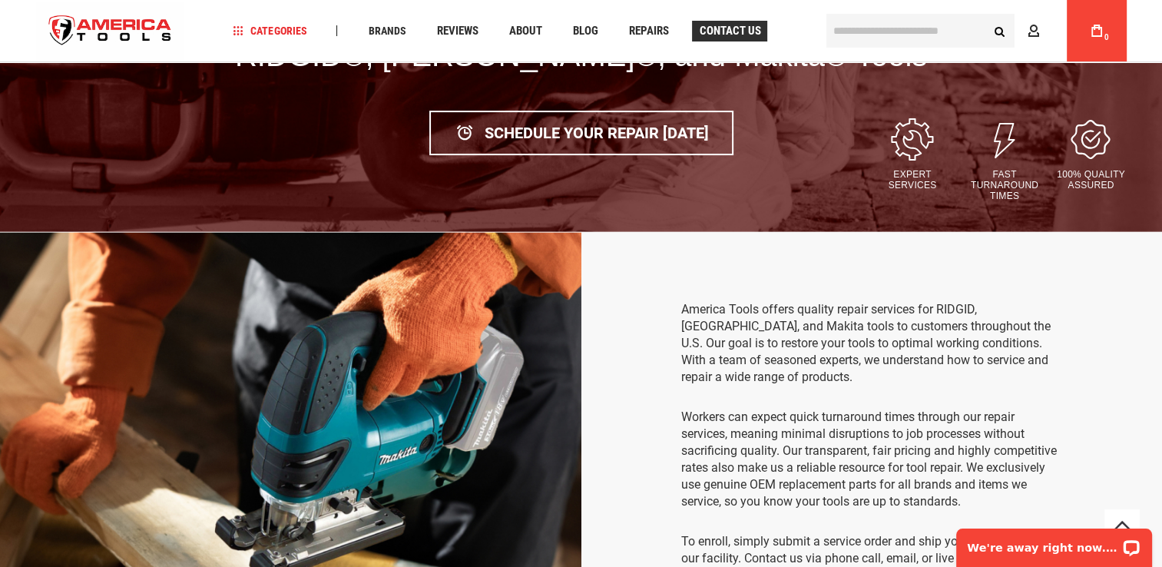  I want to click on p: We're away right now. Please check back later!, so click(98, 29).